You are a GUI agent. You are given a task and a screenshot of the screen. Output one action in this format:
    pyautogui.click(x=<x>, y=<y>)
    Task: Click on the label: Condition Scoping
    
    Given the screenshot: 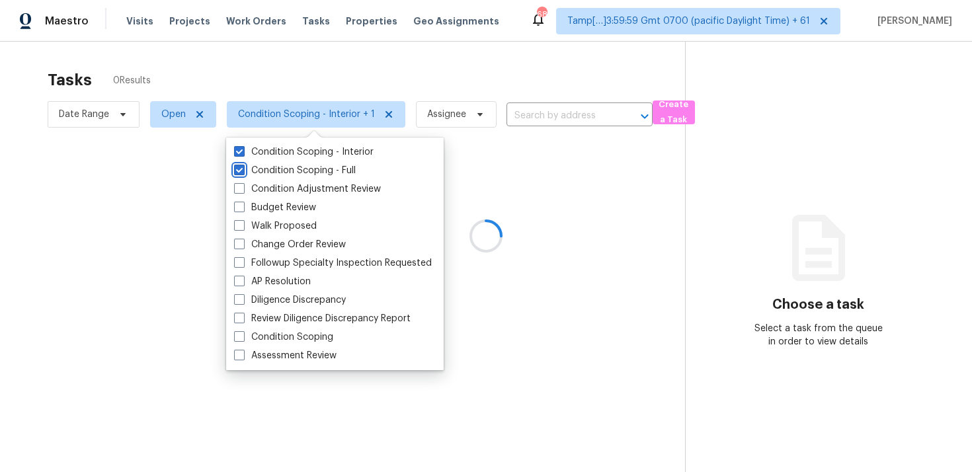 What is the action you would take?
    pyautogui.click(x=284, y=337)
    